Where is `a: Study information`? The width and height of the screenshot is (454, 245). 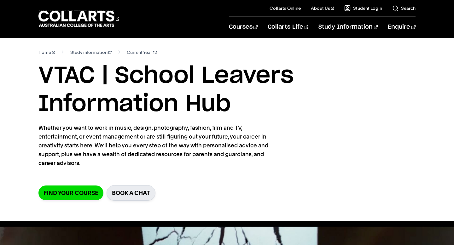
a: Study information is located at coordinates (91, 52).